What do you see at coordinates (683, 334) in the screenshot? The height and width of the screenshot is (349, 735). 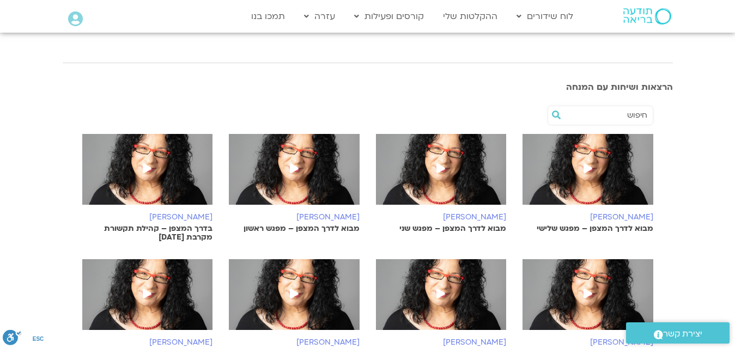 I see `span: יצירת קשר` at bounding box center [683, 334].